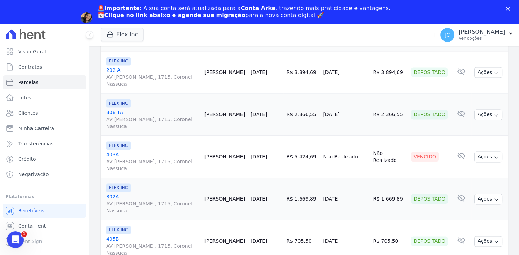  I want to click on div: Plataformas, so click(44, 197).